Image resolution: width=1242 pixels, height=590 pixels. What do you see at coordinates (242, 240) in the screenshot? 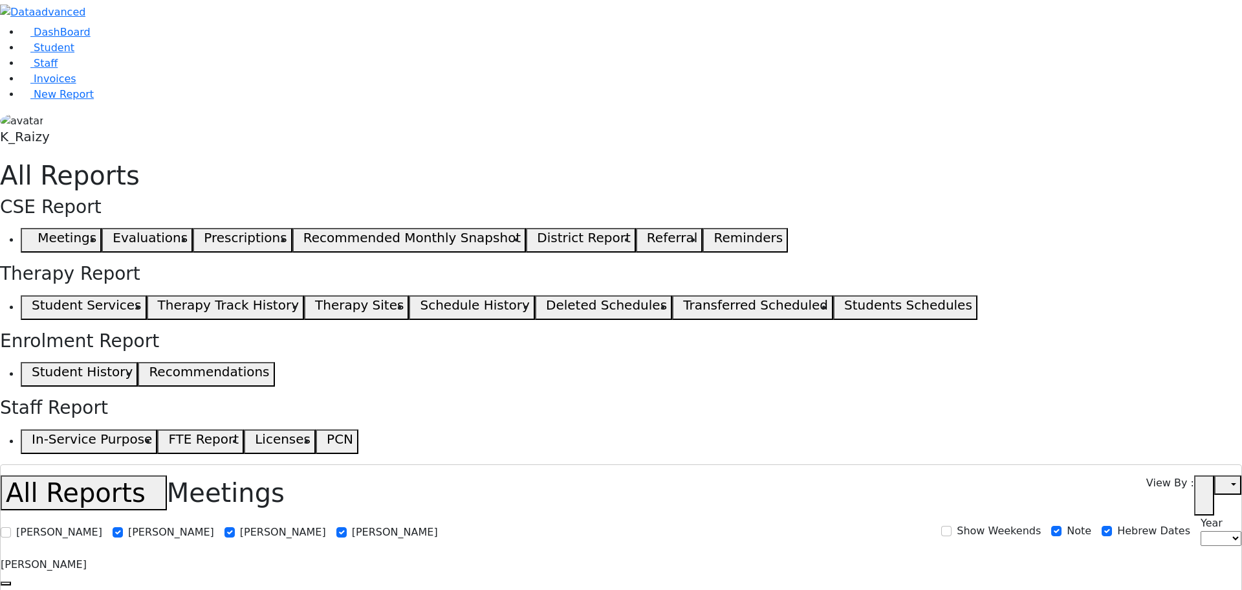
I see `button: Prescriptions` at bounding box center [242, 240].